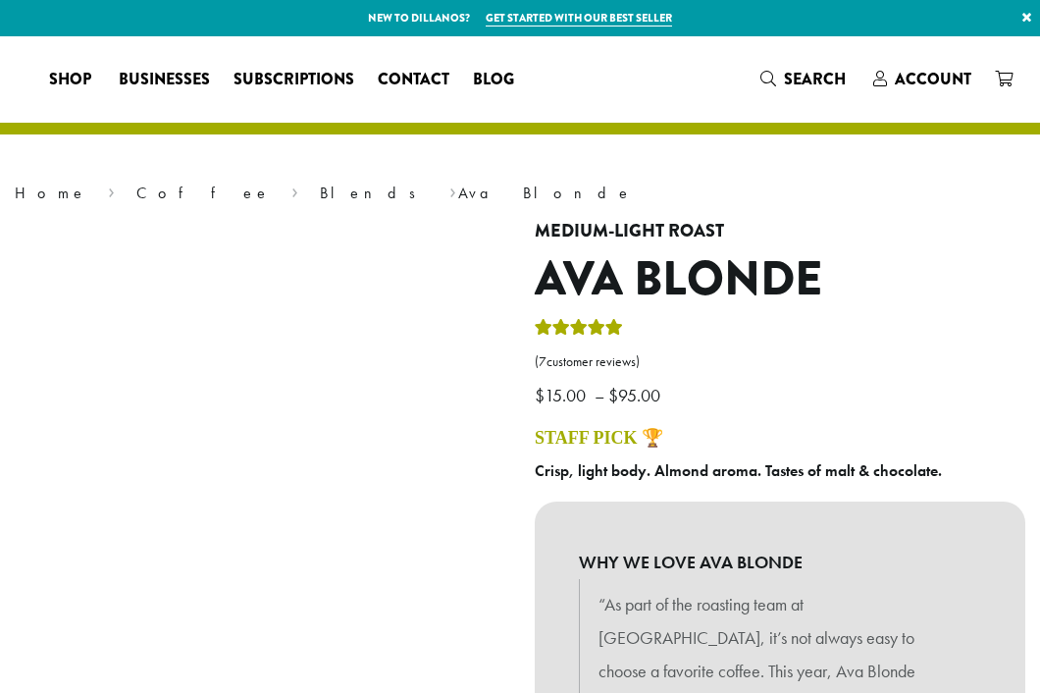  What do you see at coordinates (579, 331) in the screenshot?
I see `div: Rated 5.00 out of 5` at bounding box center [579, 331].